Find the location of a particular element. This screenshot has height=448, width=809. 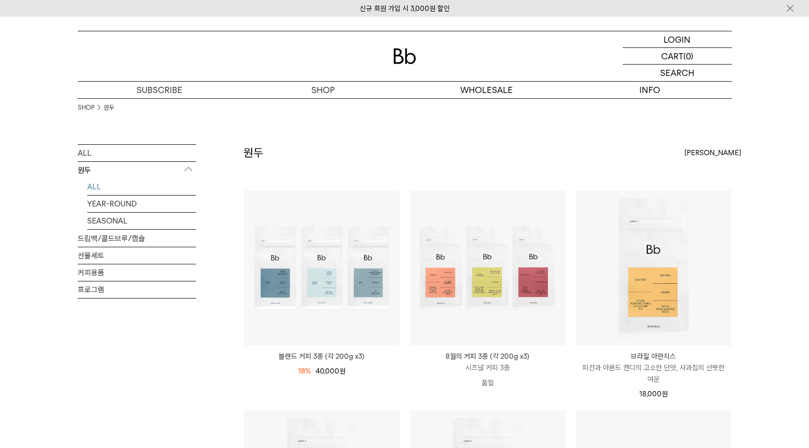

a: 커피용품 is located at coordinates (137, 272).